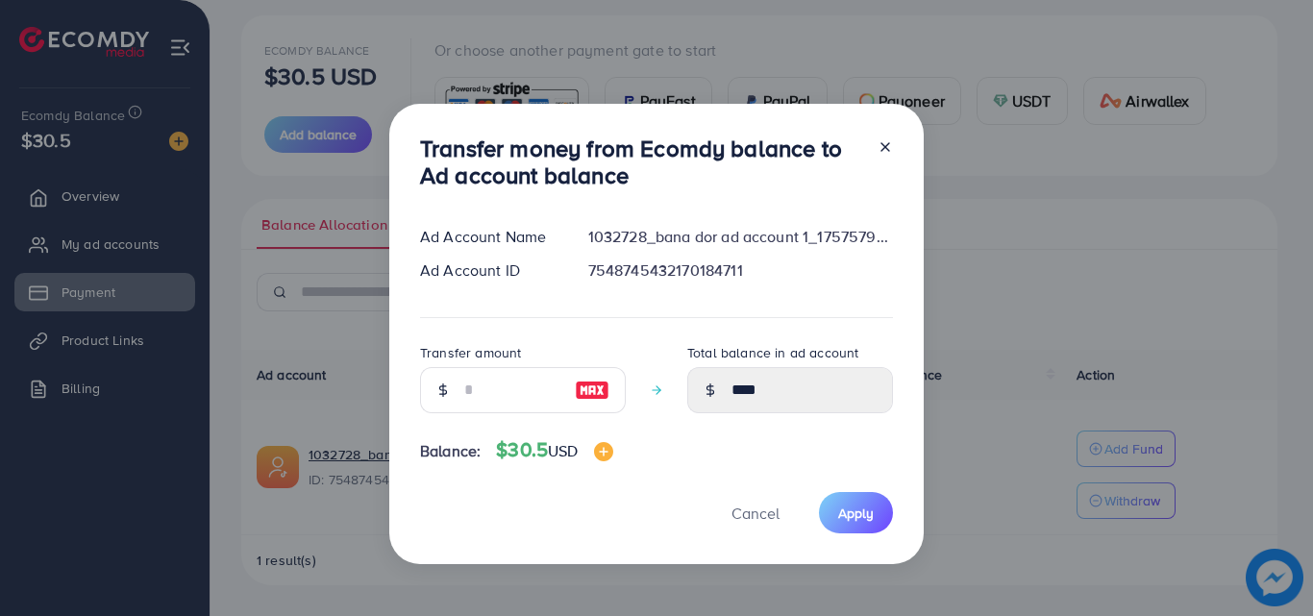  I want to click on div: Ad Account Name, so click(488, 236).